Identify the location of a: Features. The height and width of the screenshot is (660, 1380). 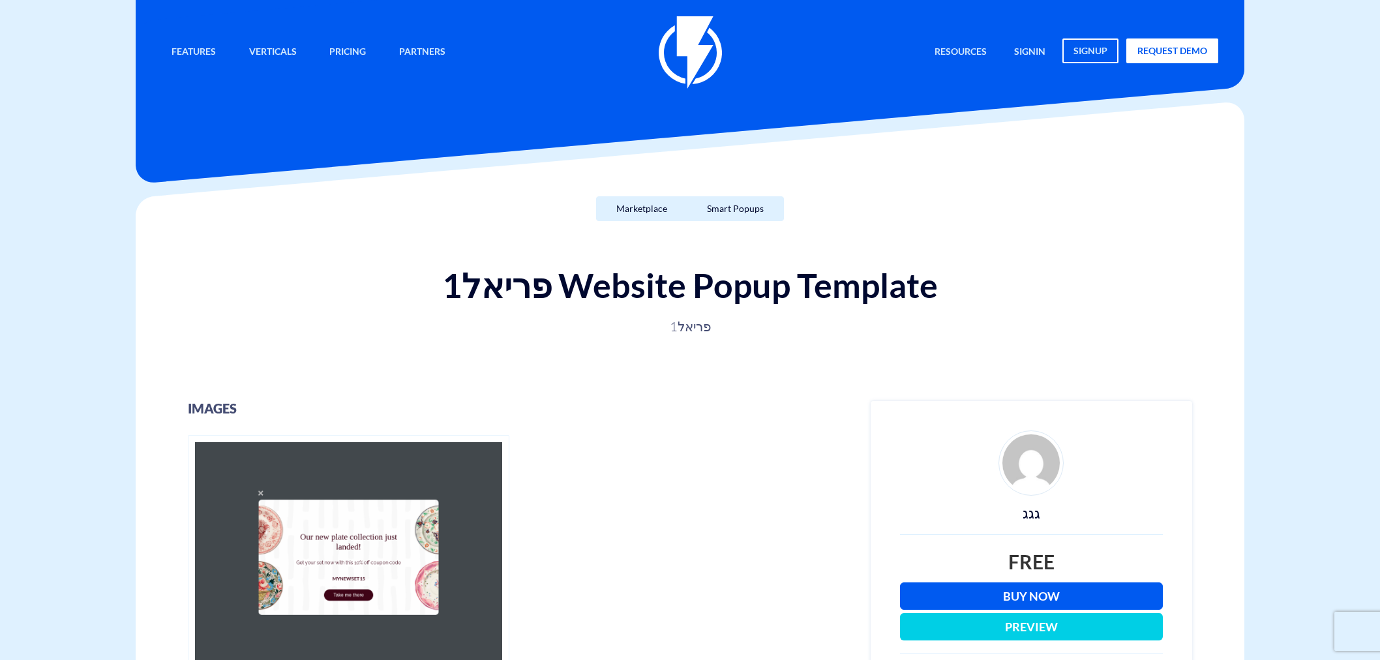
(194, 52).